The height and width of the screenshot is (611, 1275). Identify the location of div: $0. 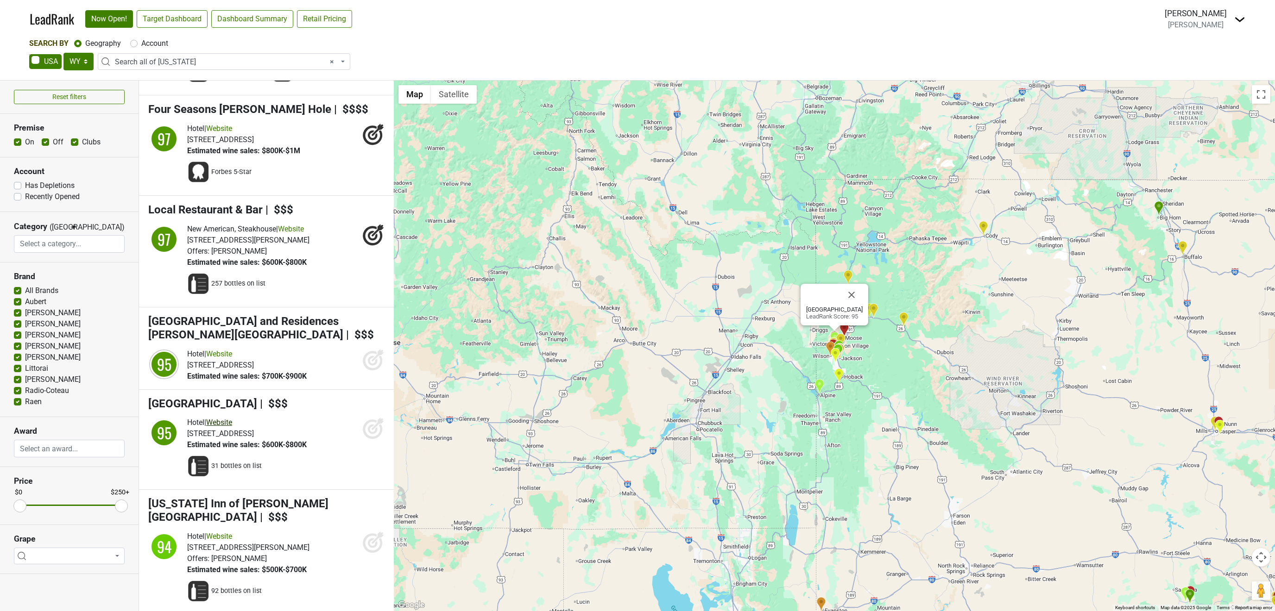
(19, 493).